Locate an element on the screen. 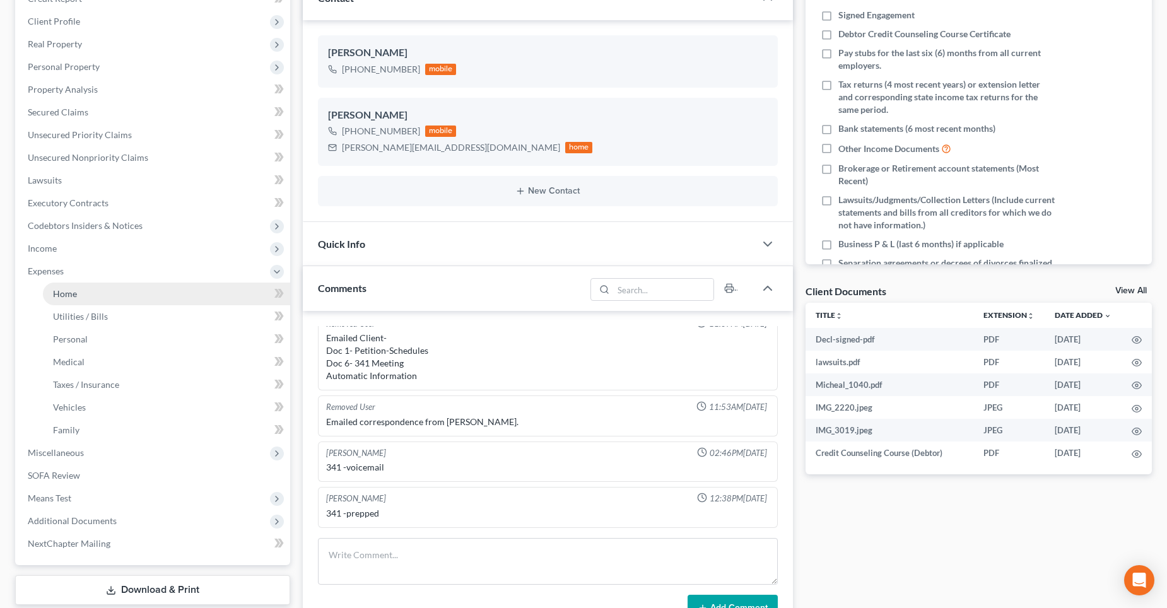 Image resolution: width=1167 pixels, height=608 pixels. span: Quick Info is located at coordinates (341, 244).